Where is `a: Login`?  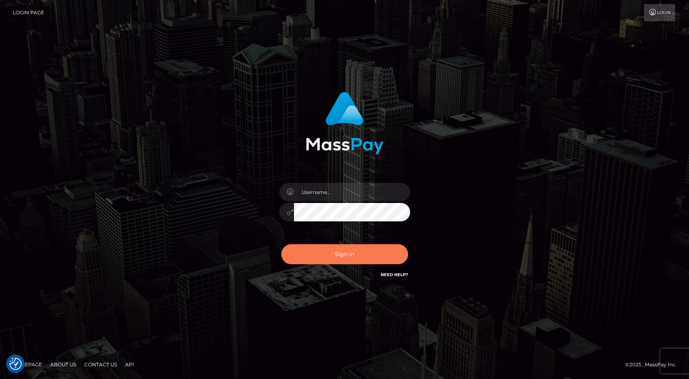
a: Login is located at coordinates (659, 13).